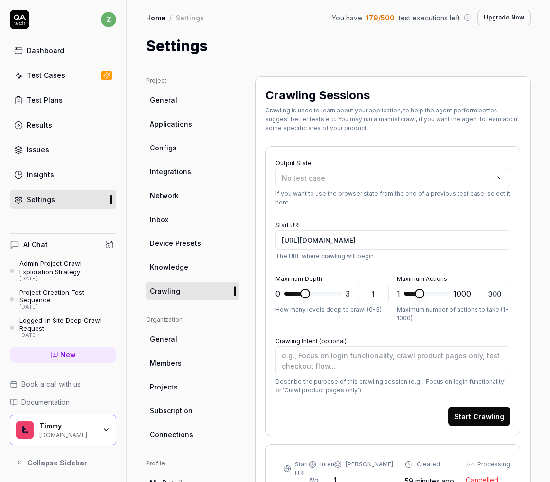 The height and width of the screenshot is (482, 550). What do you see at coordinates (278, 294) in the screenshot?
I see `span: 0` at bounding box center [278, 294].